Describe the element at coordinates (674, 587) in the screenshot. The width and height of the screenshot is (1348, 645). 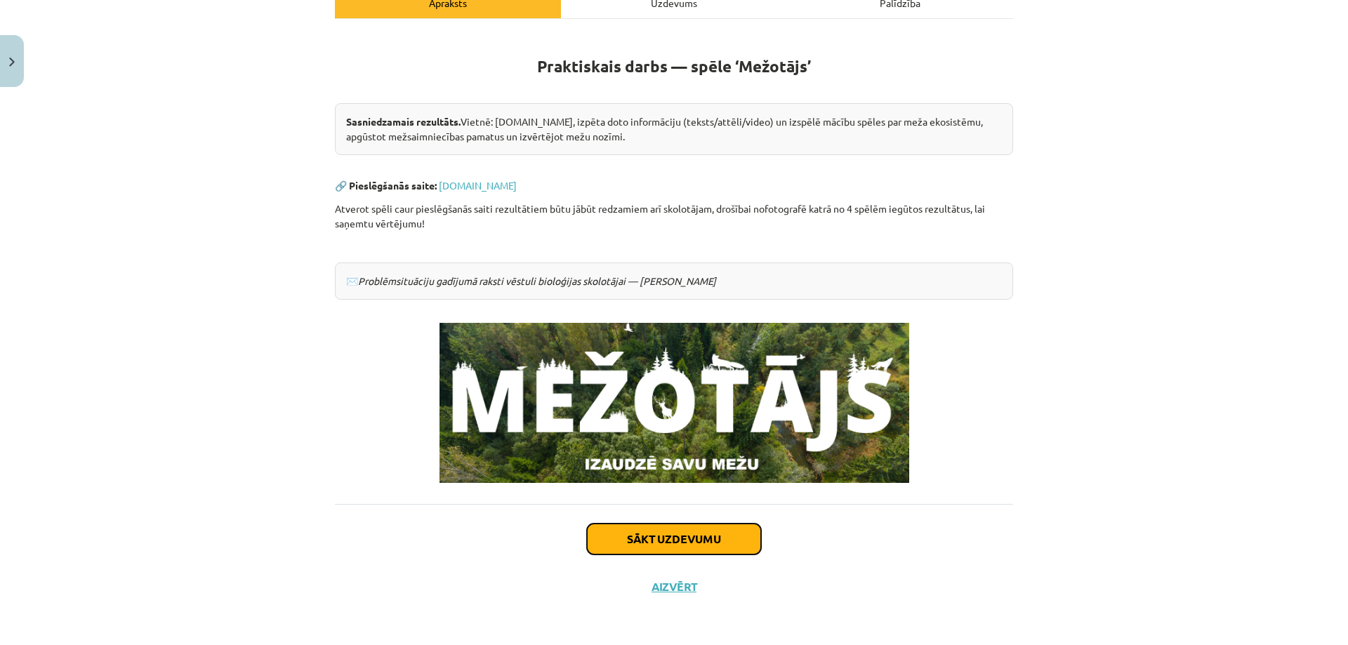
I see `button: Aizvērt` at that location.